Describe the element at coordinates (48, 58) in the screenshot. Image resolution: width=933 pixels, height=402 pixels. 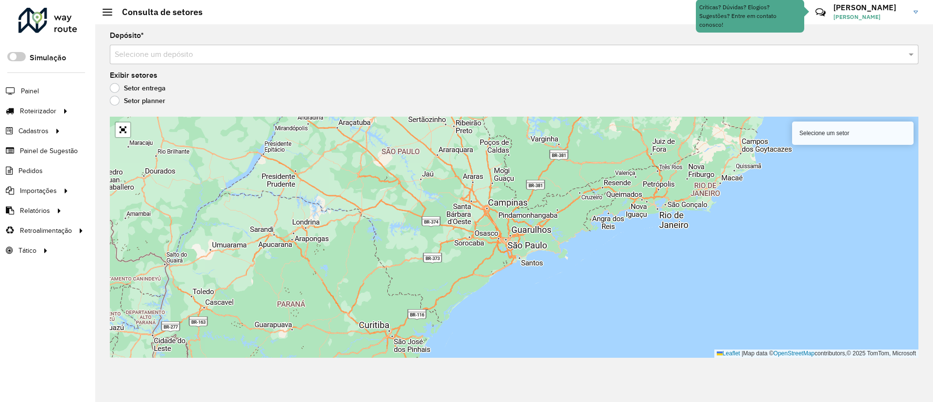
I see `label: Simulação` at that location.